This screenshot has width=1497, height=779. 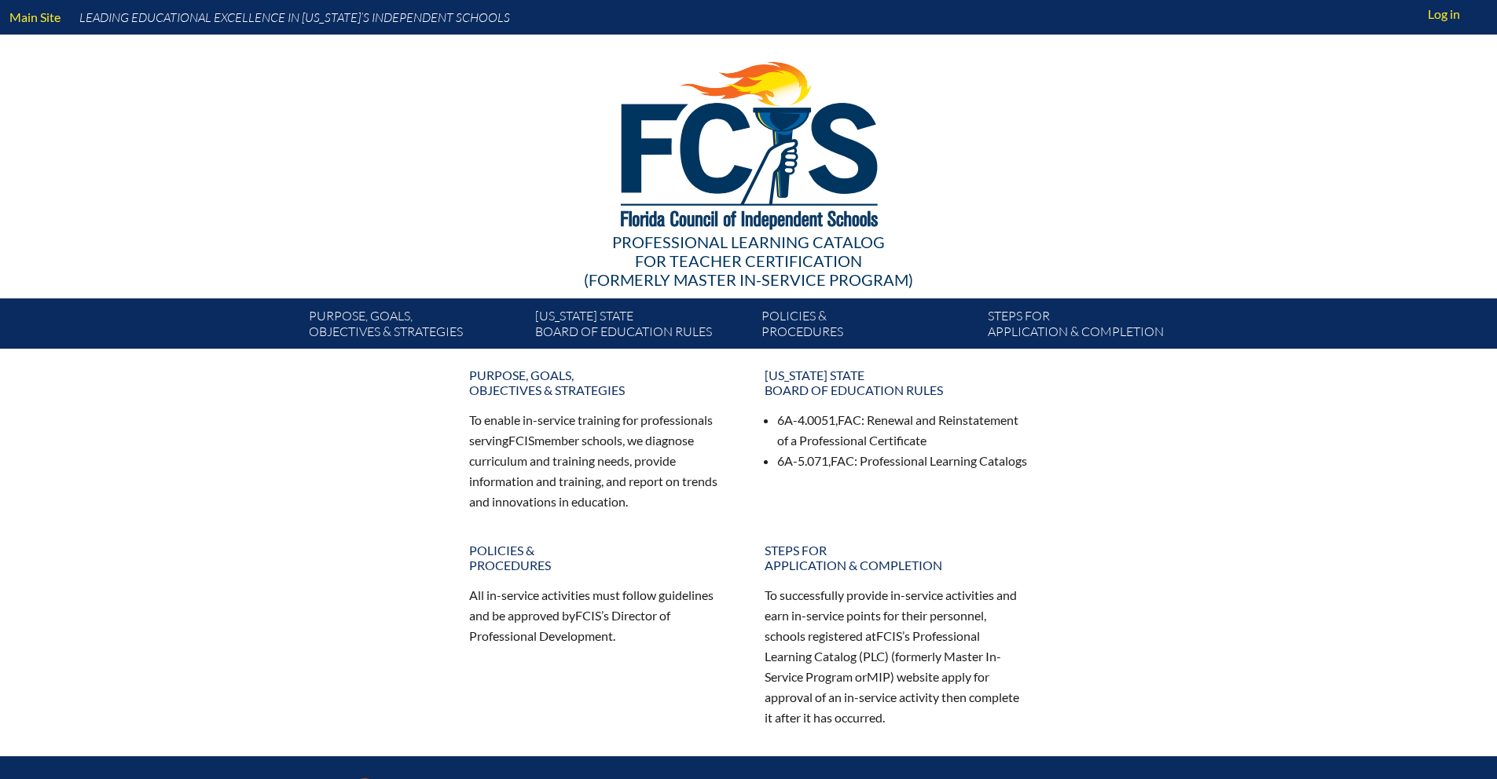 What do you see at coordinates (748, 141) in the screenshot?
I see `img: FCISlogo221.eps` at bounding box center [748, 141].